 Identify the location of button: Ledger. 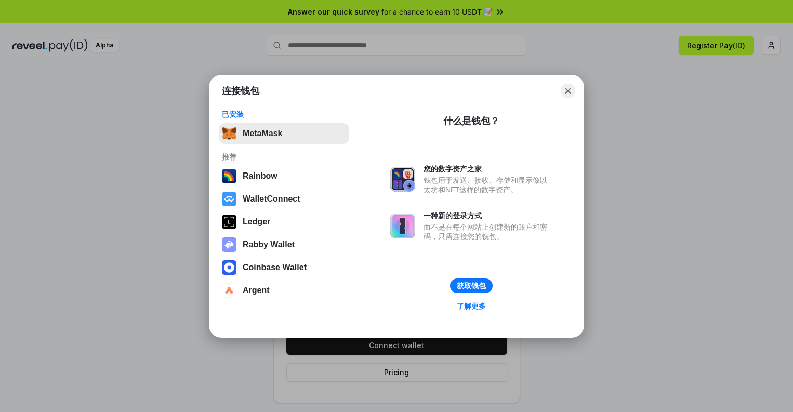
(284, 222).